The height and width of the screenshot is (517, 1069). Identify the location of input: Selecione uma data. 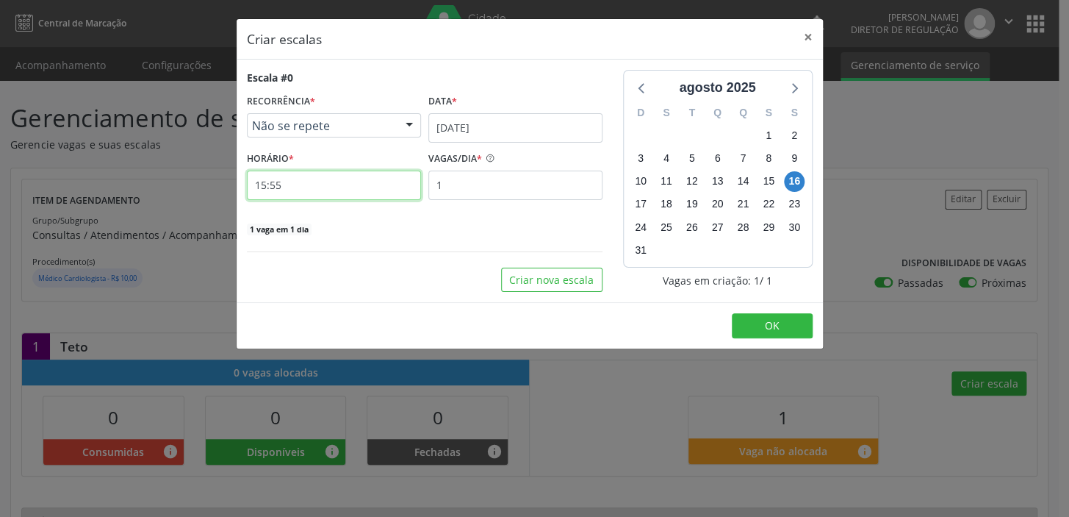
(515, 128).